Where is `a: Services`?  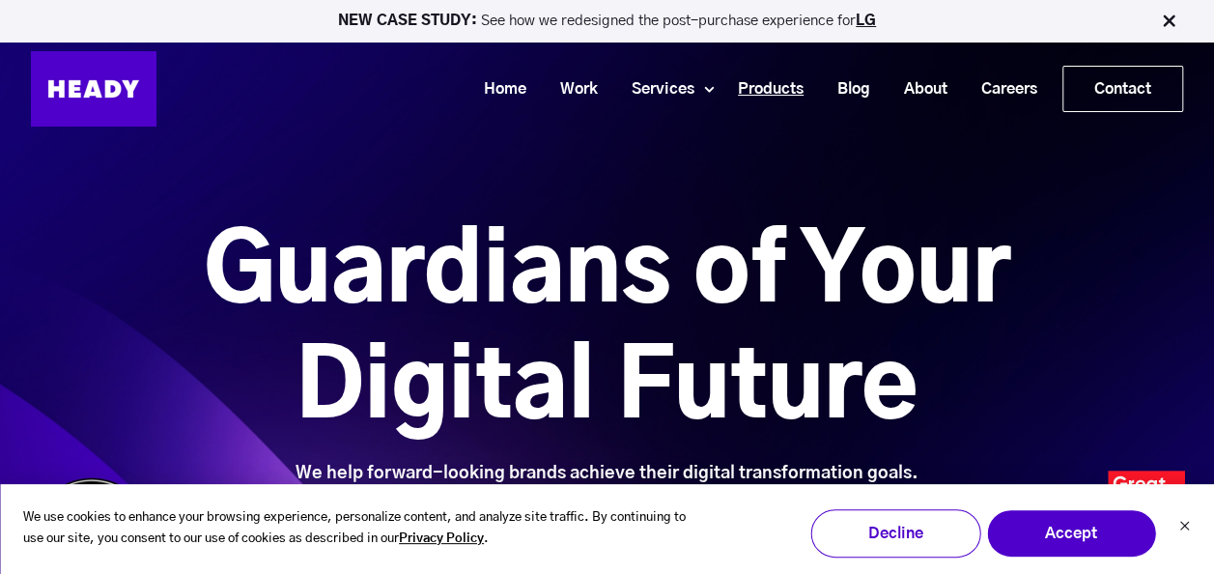 a: Services is located at coordinates (656, 89).